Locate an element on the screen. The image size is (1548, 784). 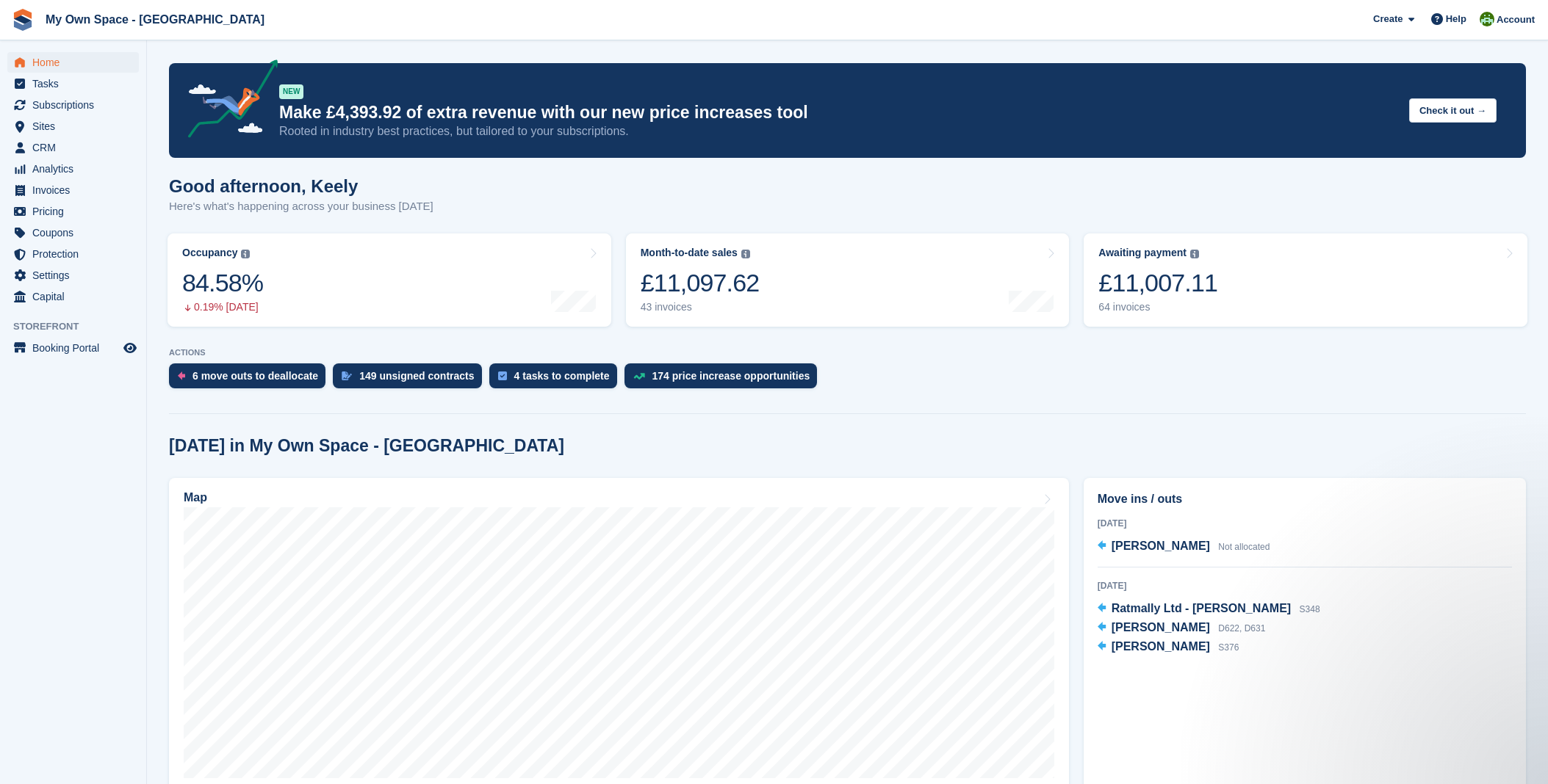
div: 174 price increase opportunities is located at coordinates (732, 376).